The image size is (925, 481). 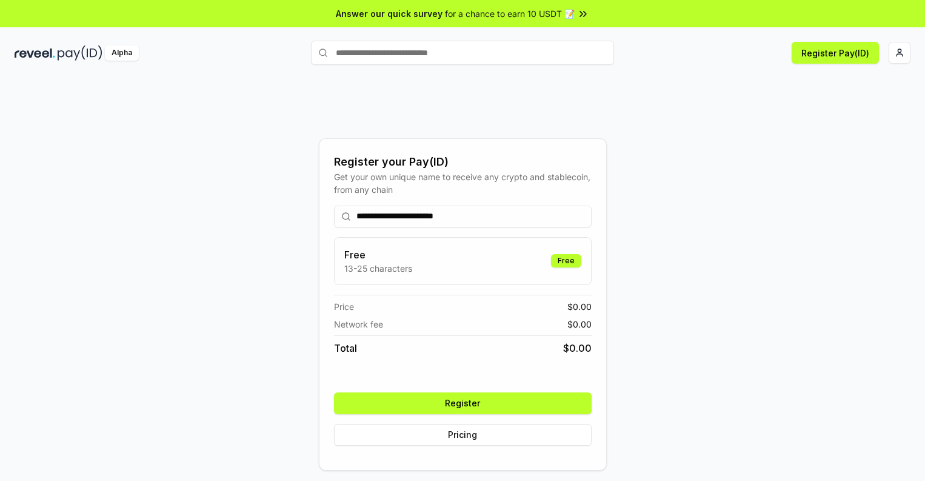 I want to click on p: 13-25 characters, so click(x=378, y=268).